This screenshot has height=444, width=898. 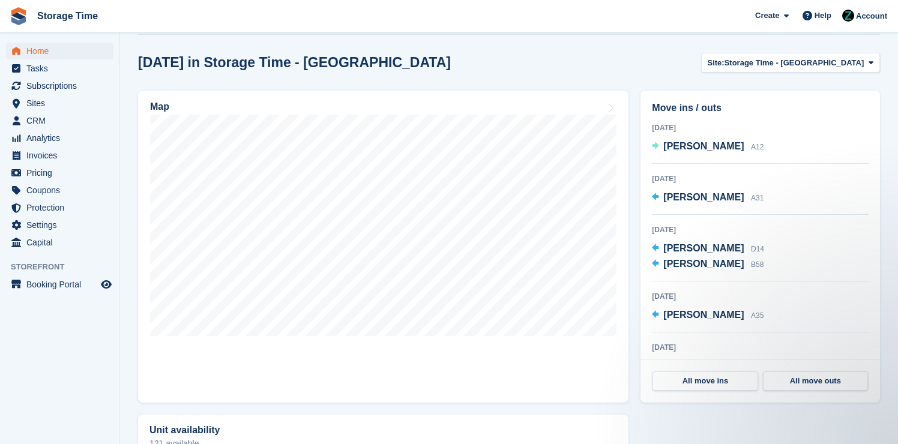 I want to click on a: All move ins, so click(x=704, y=381).